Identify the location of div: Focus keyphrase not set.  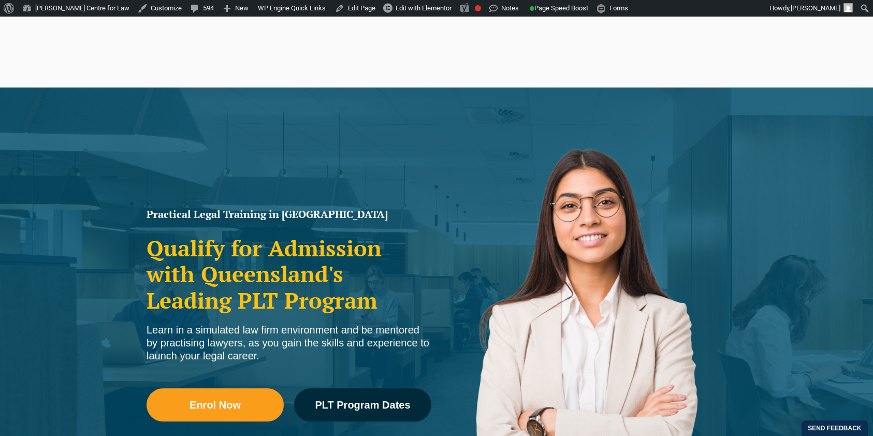
(478, 8).